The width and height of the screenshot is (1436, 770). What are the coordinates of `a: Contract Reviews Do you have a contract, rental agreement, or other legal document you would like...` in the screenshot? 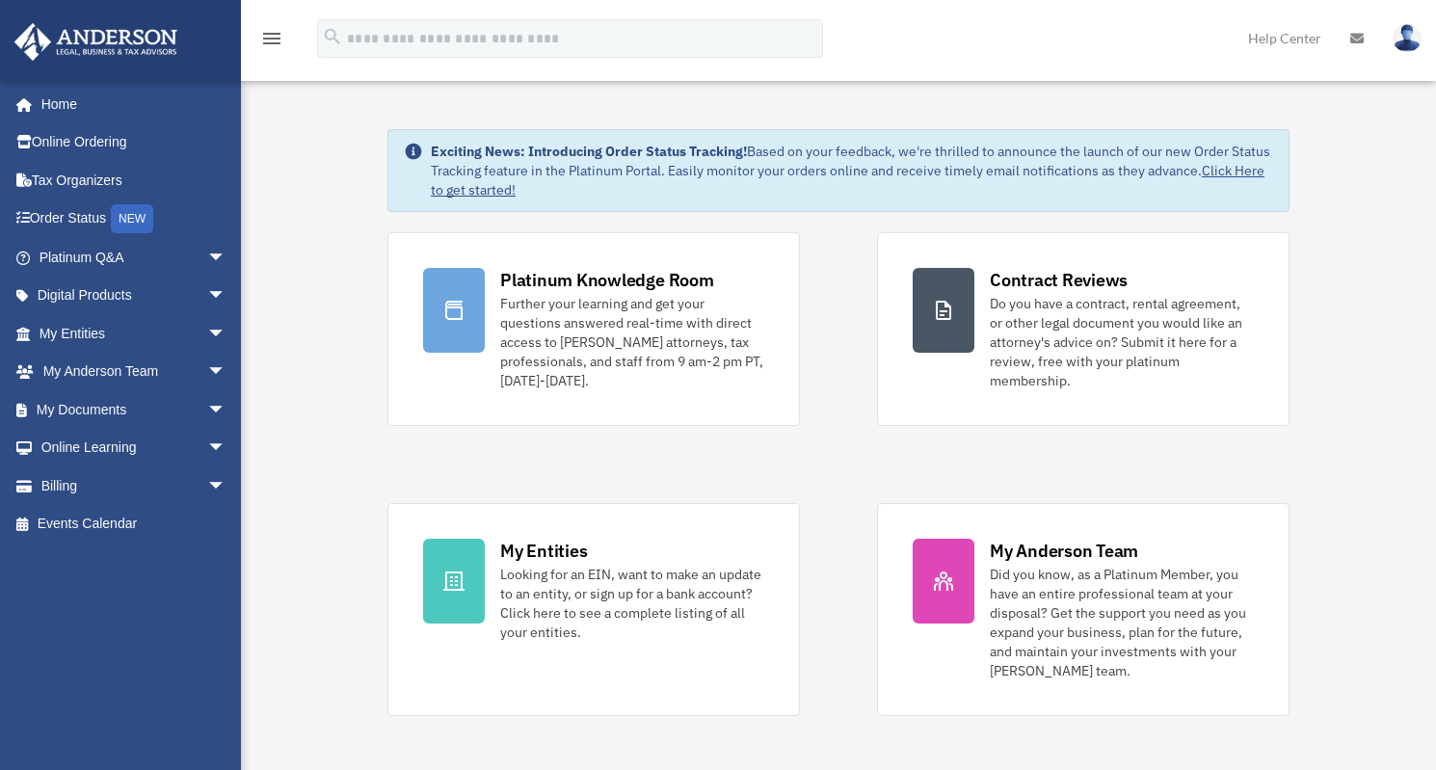 It's located at (1083, 329).